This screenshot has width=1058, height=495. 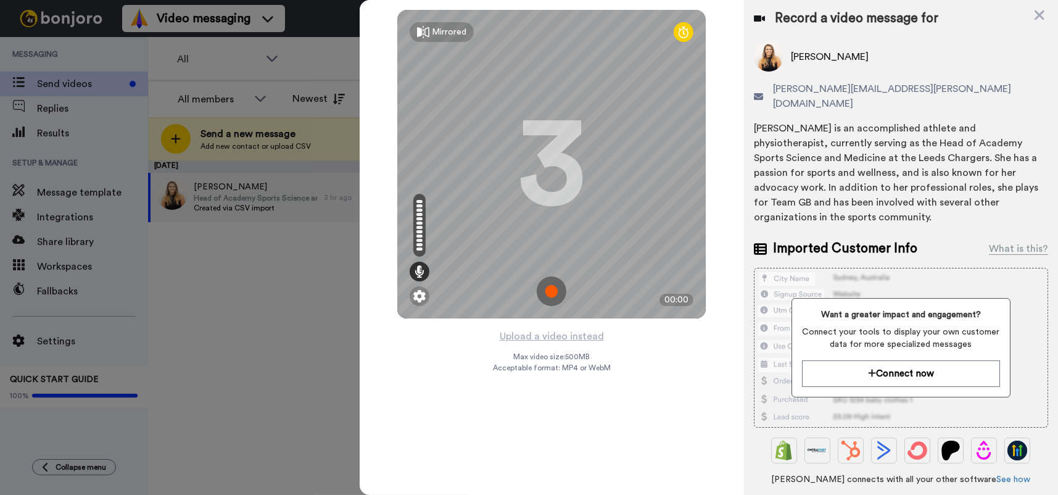 I want to click on img: Ontraport, so click(x=817, y=450).